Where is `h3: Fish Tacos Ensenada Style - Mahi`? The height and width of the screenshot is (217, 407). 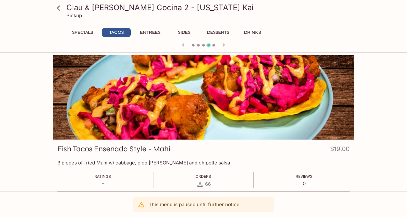 h3: Fish Tacos Ensenada Style - Mahi is located at coordinates (114, 149).